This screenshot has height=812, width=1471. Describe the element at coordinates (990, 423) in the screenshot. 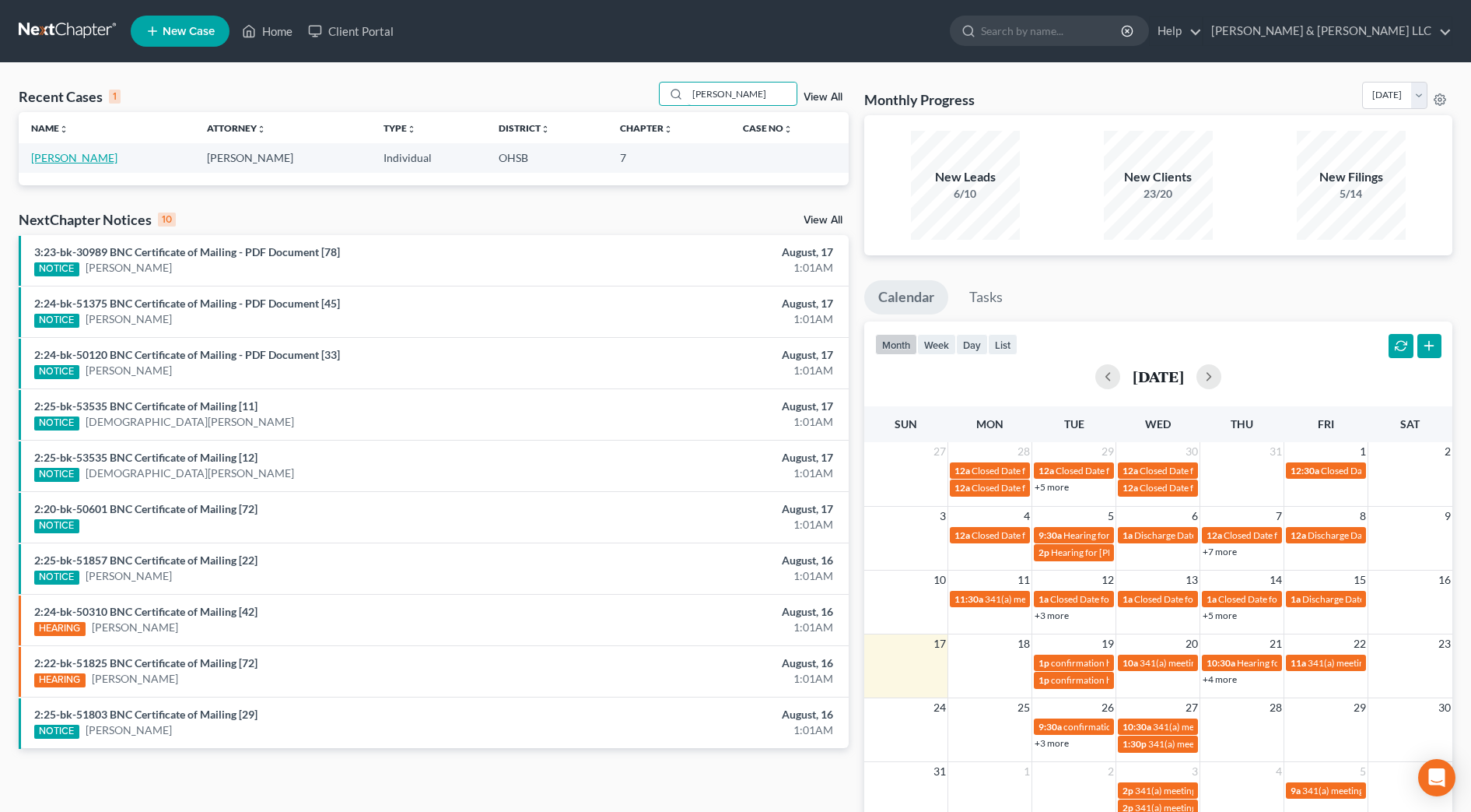

I see `span: Mon` at that location.